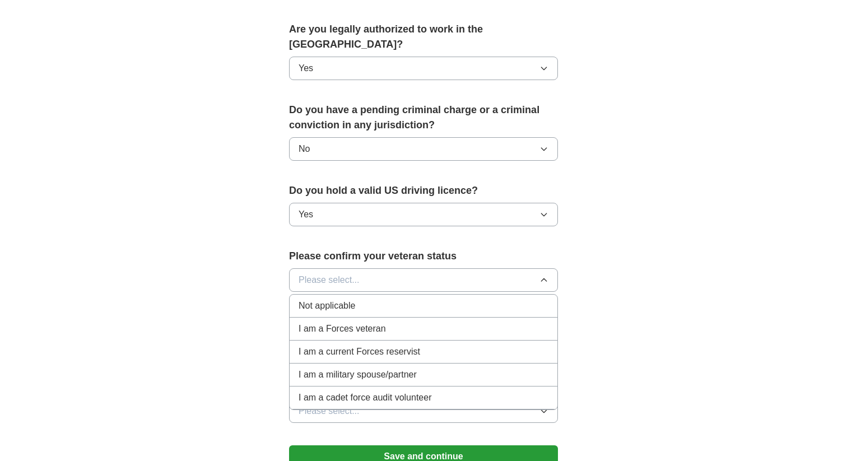 The height and width of the screenshot is (461, 847). What do you see at coordinates (342, 329) in the screenshot?
I see `span: I am a Forces veteran` at bounding box center [342, 329].